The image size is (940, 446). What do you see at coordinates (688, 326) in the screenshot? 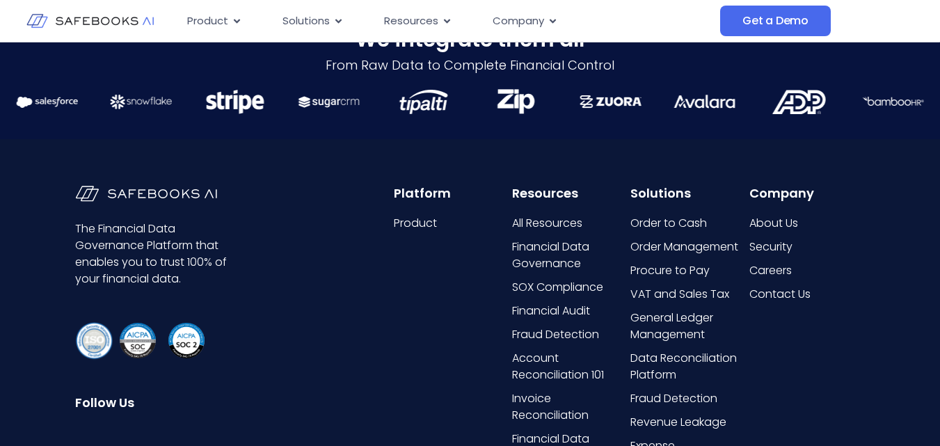
I see `span: General Ledger Management` at bounding box center [688, 326].